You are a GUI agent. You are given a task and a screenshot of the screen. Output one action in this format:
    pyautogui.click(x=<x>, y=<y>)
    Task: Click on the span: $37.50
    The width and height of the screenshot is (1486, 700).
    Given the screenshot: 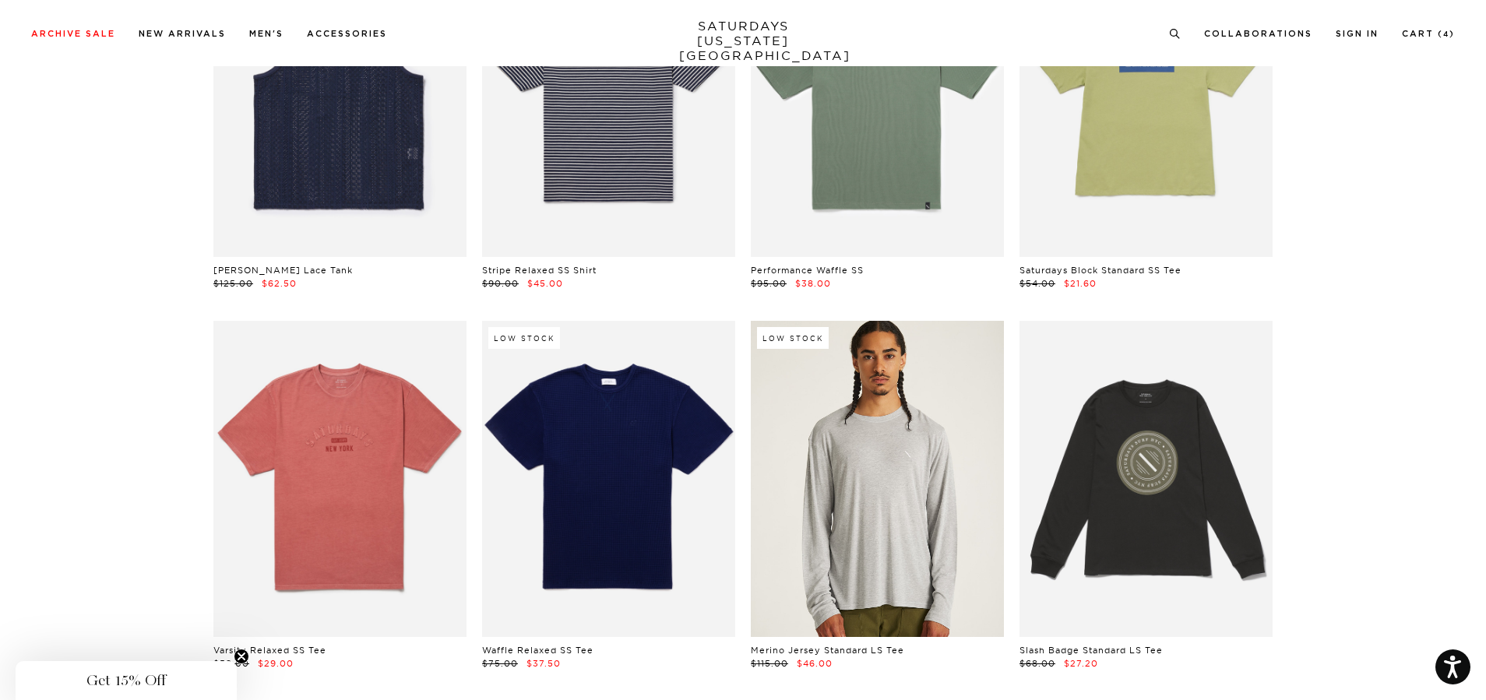 What is the action you would take?
    pyautogui.click(x=544, y=664)
    